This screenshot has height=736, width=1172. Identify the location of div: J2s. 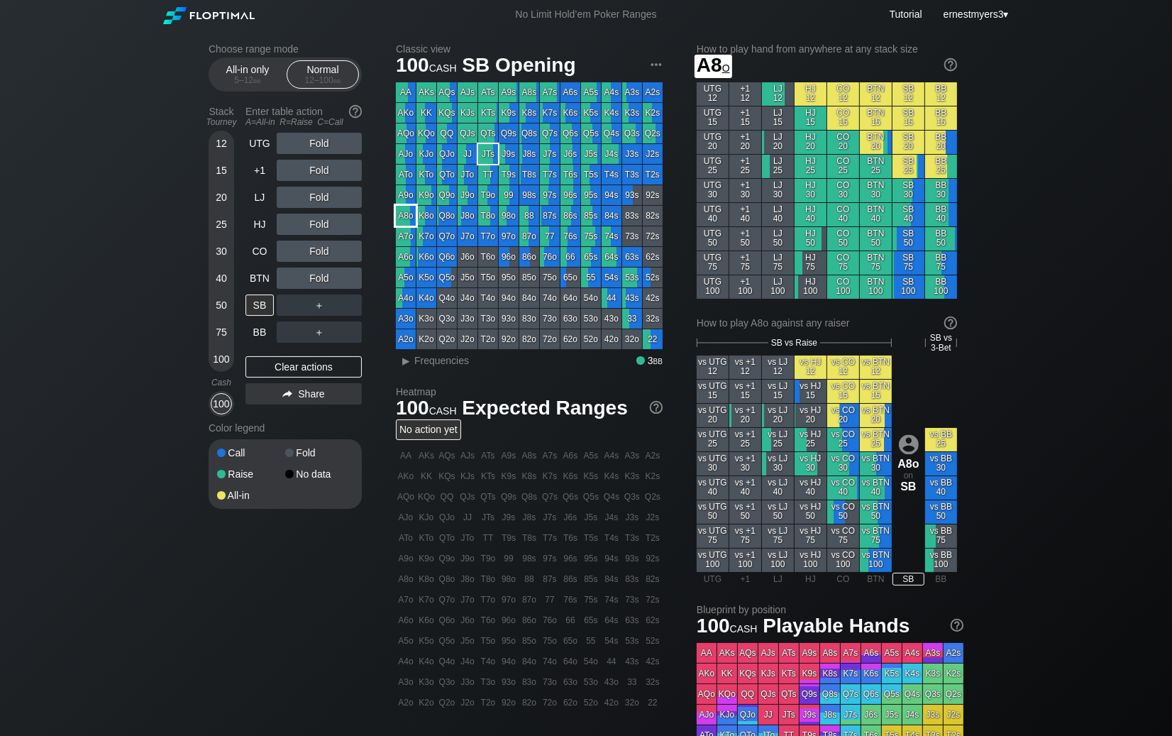
(653, 154).